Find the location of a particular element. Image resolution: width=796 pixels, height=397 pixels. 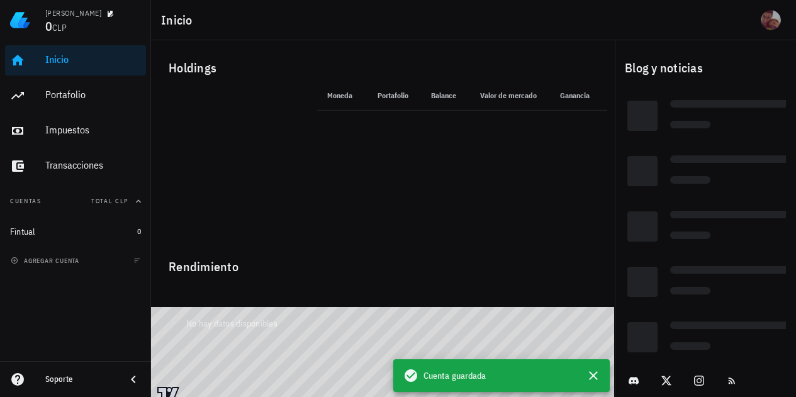

th: Moneda is located at coordinates (341, 96).